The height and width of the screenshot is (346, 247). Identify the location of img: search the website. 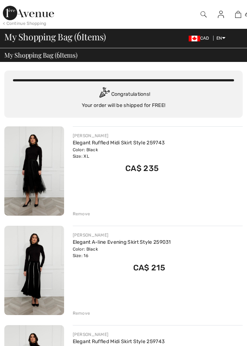
(204, 14).